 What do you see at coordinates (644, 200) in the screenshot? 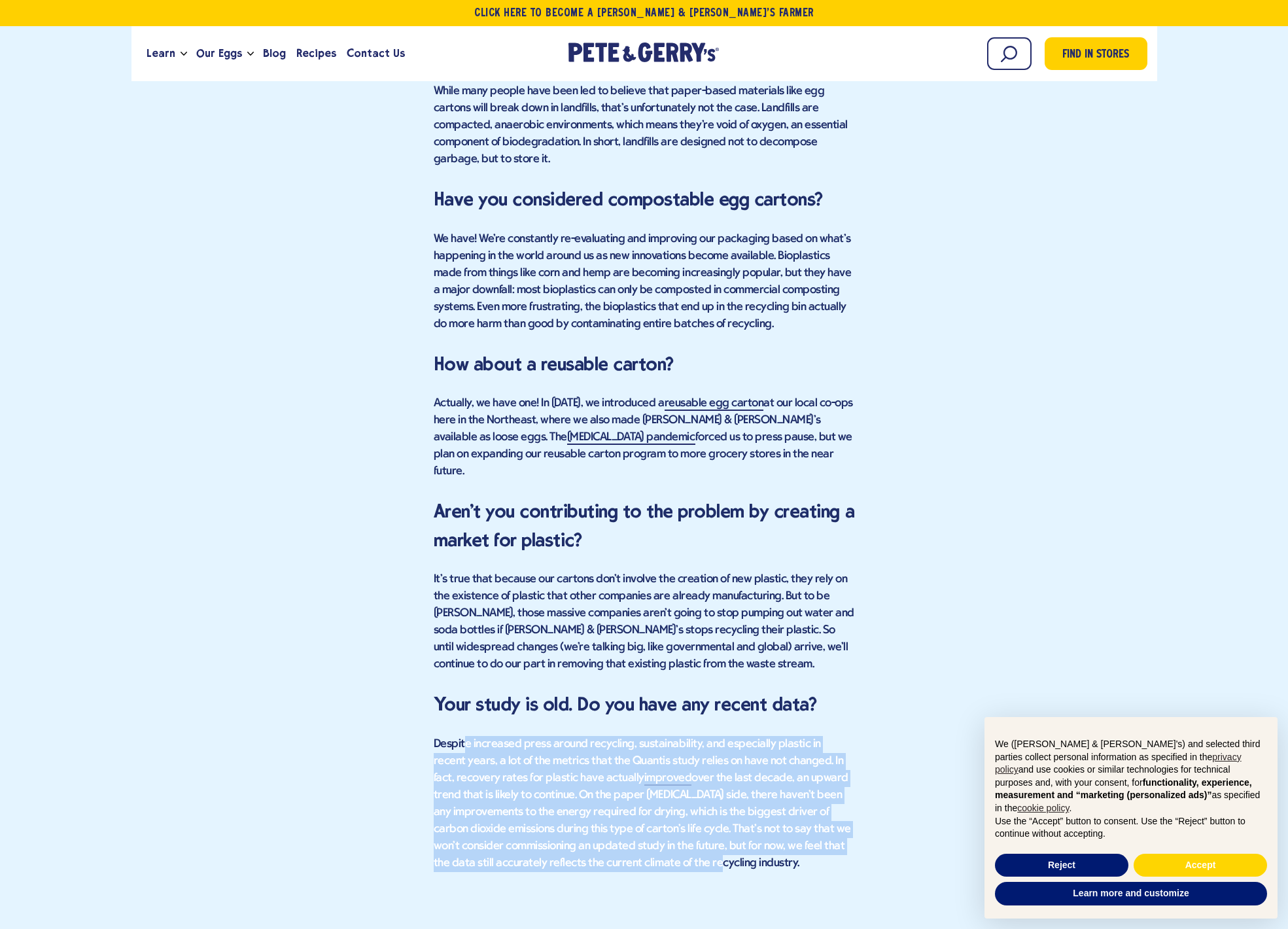
I see `h3: Have you considered compostable egg cartons?` at bounding box center [644, 200].